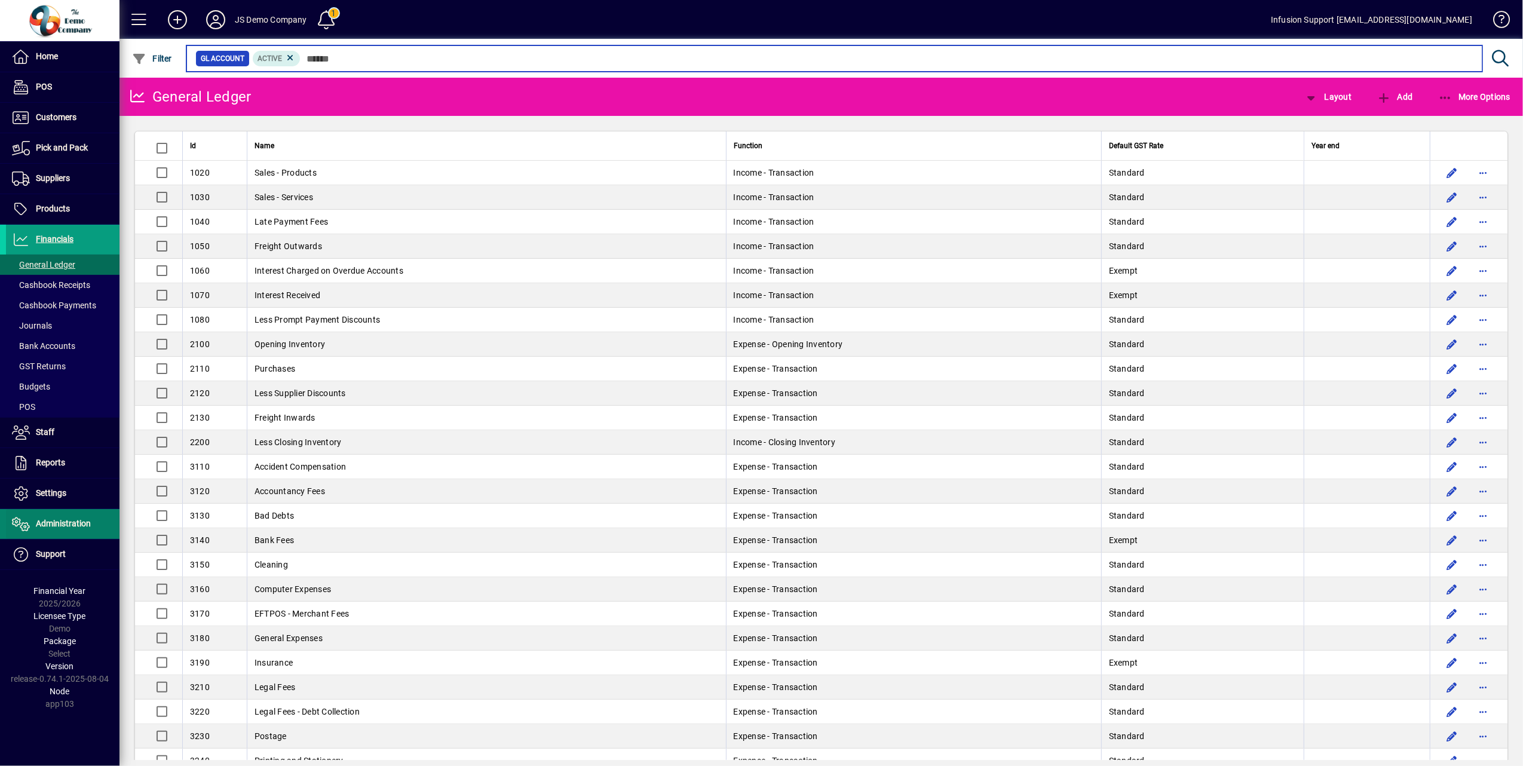 This screenshot has height=766, width=1523. I want to click on span: 3120, so click(200, 491).